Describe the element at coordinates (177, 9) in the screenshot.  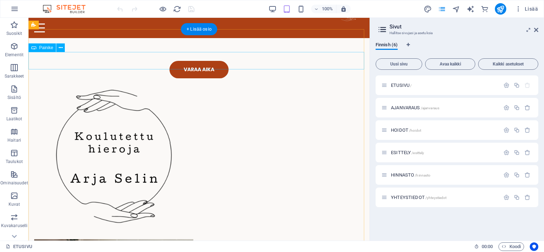
I see `i: Lataa sivu uudelleen` at that location.